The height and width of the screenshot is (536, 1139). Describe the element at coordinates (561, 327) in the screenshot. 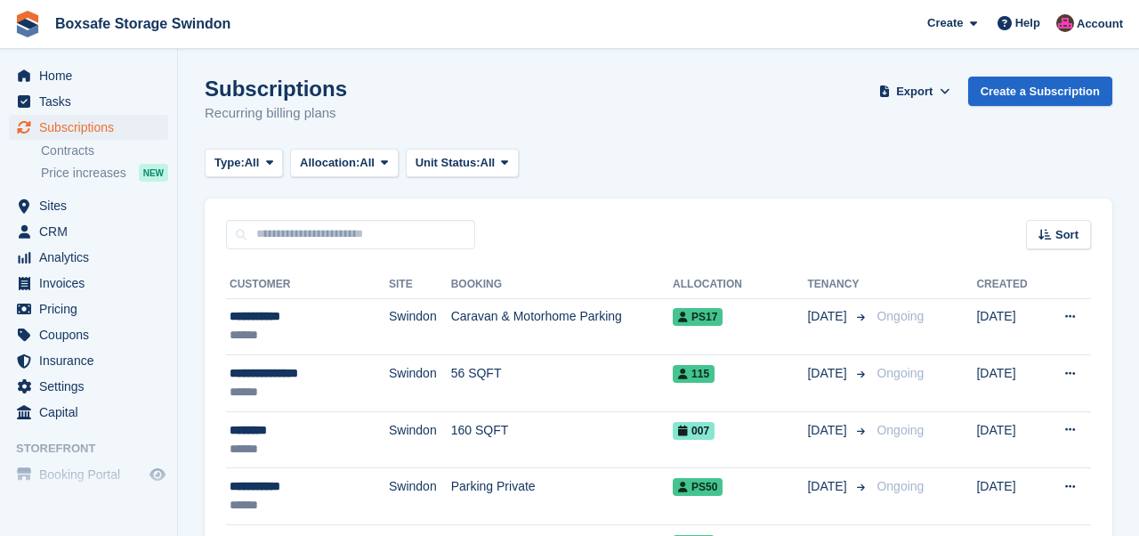

I see `td: Caravan & Motorhome Parking` at that location.